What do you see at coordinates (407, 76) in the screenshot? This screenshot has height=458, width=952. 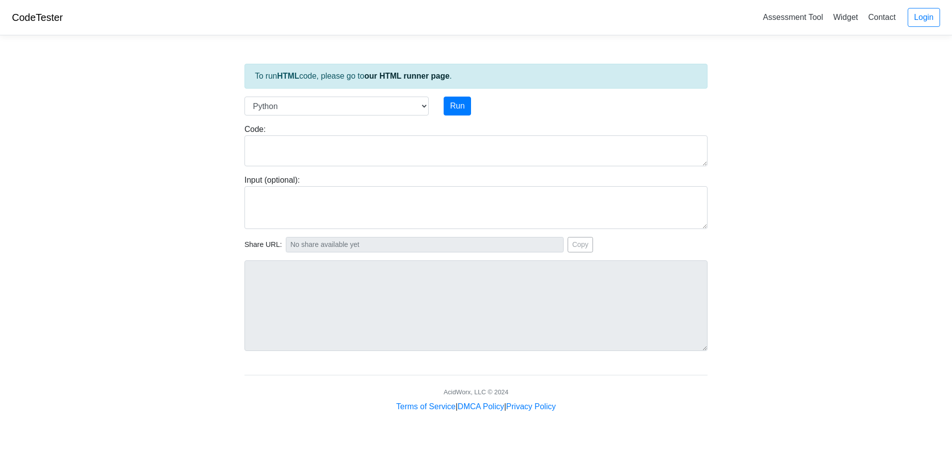 I see `a: our HTML runner page` at bounding box center [407, 76].